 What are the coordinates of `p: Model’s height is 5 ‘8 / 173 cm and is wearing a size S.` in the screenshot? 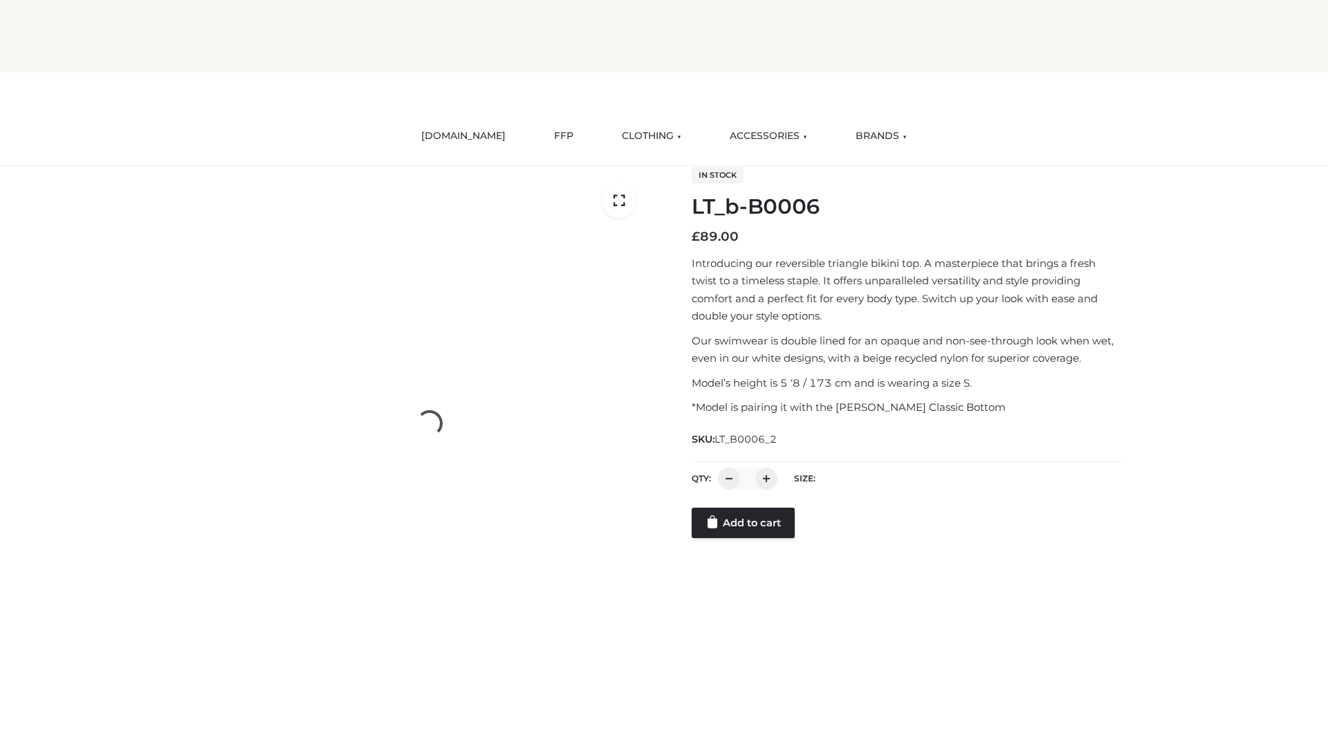 It's located at (907, 383).